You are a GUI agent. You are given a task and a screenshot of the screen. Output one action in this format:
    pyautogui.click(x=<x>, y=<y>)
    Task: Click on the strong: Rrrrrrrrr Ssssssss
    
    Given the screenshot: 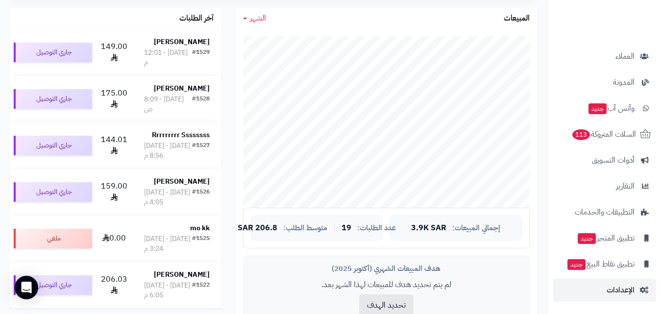 What is the action you would take?
    pyautogui.click(x=181, y=135)
    